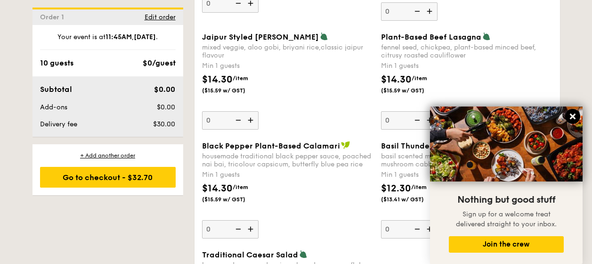 Image resolution: width=592 pixels, height=264 pixels. What do you see at coordinates (164, 124) in the screenshot?
I see `span: $30.00` at bounding box center [164, 124].